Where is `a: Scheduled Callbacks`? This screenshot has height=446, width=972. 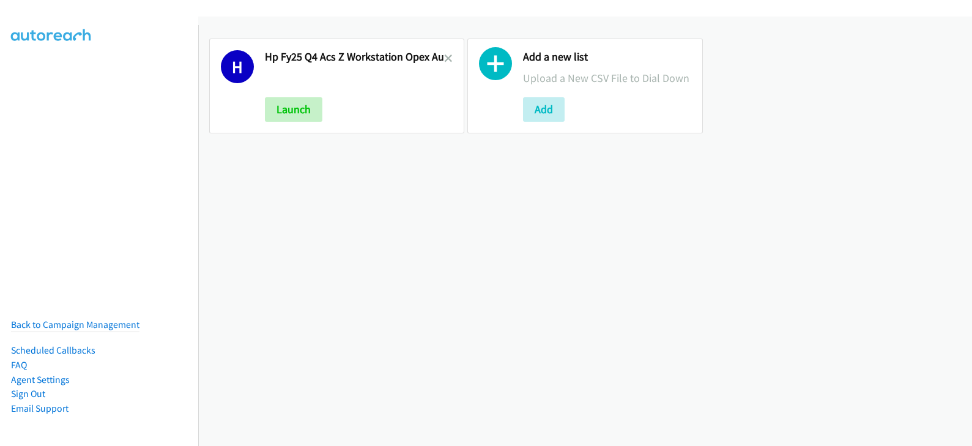
a: Scheduled Callbacks is located at coordinates (53, 350).